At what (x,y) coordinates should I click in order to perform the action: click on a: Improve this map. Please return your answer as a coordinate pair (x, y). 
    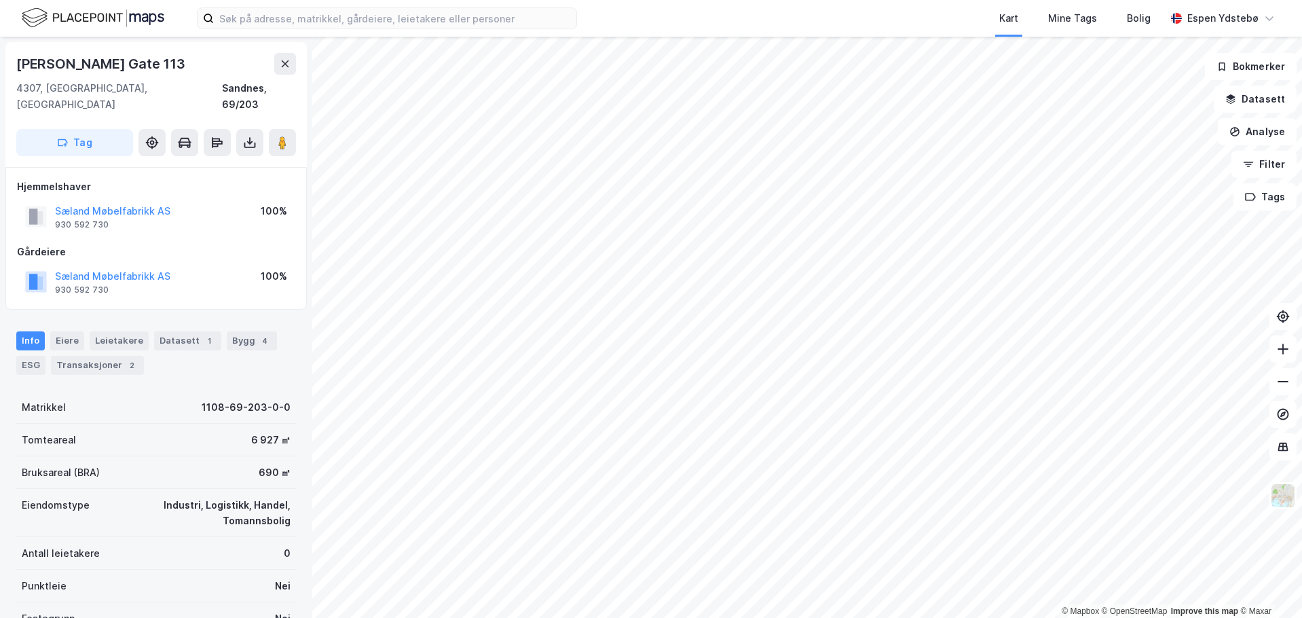
    Looking at the image, I should click on (1204, 611).